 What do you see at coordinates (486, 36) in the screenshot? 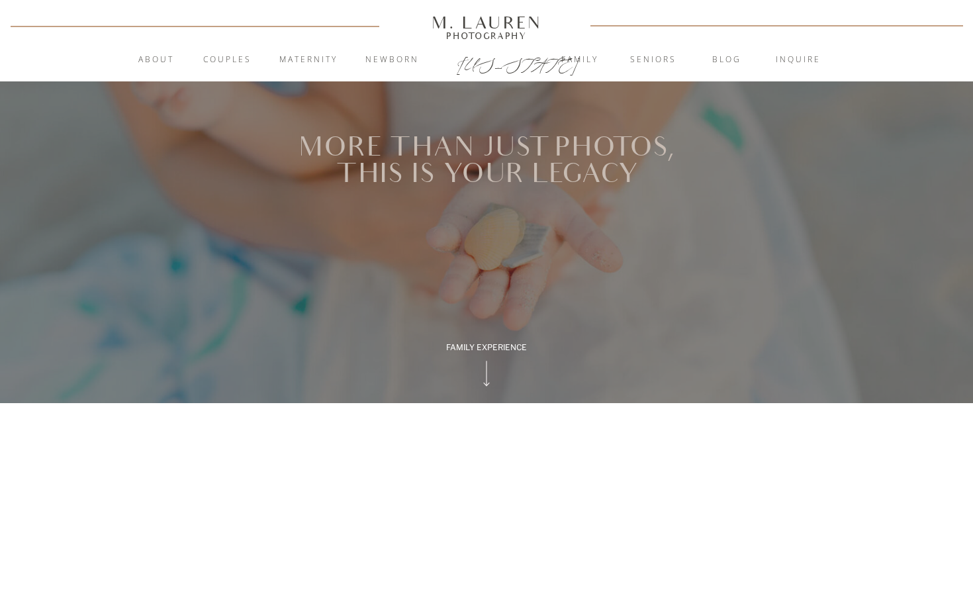
I see `div: Photography` at bounding box center [486, 36].